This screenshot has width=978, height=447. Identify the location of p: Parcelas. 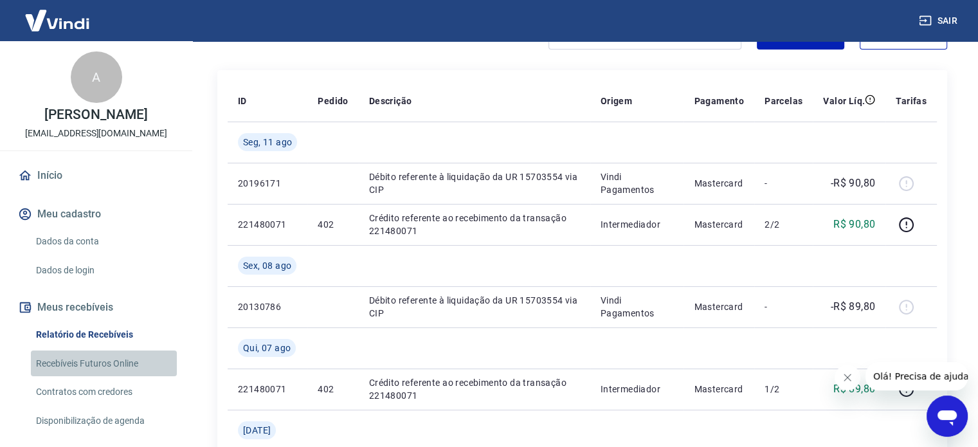
(783, 101).